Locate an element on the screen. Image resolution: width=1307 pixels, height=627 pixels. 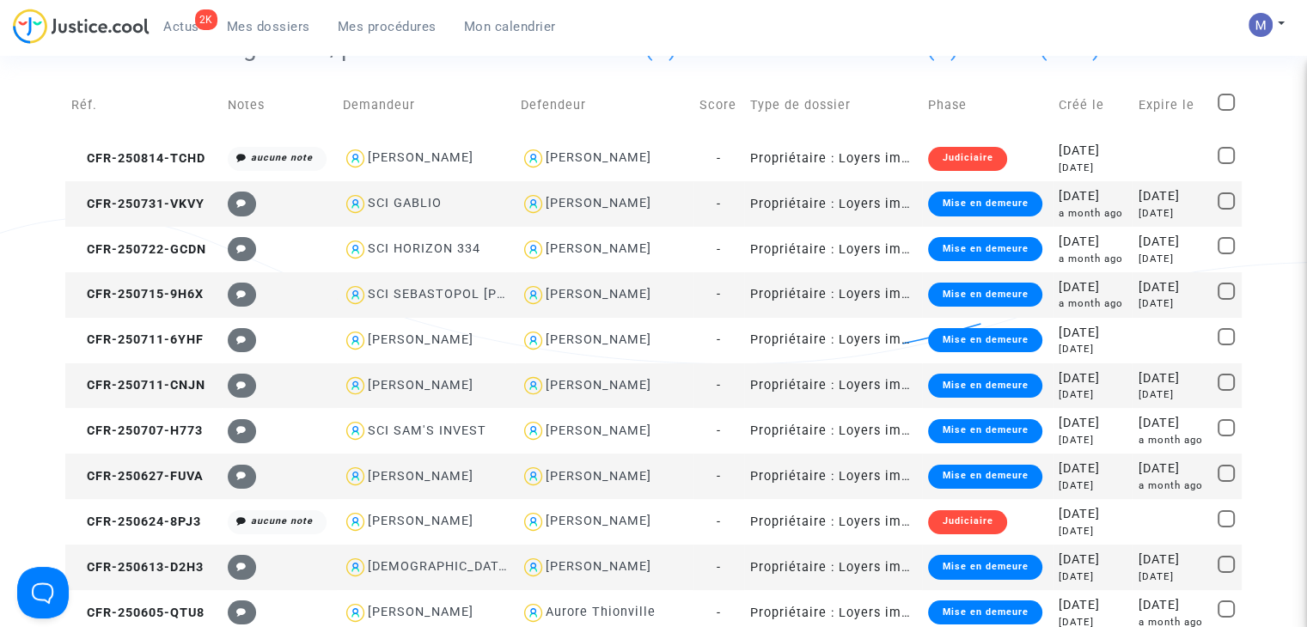
span: CFR-250722-GCDN is located at coordinates (138, 249).